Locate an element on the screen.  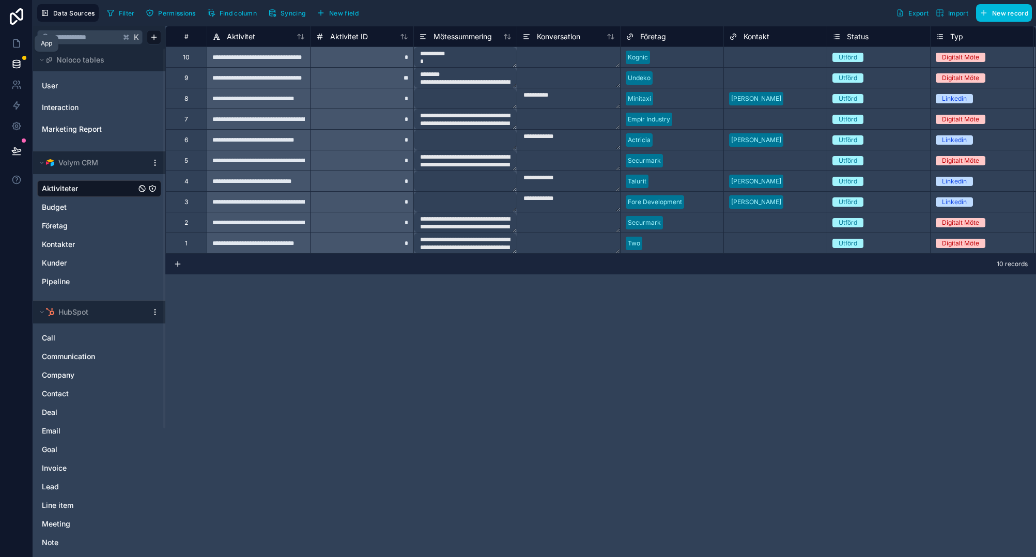
a: Interaction is located at coordinates (84, 107).